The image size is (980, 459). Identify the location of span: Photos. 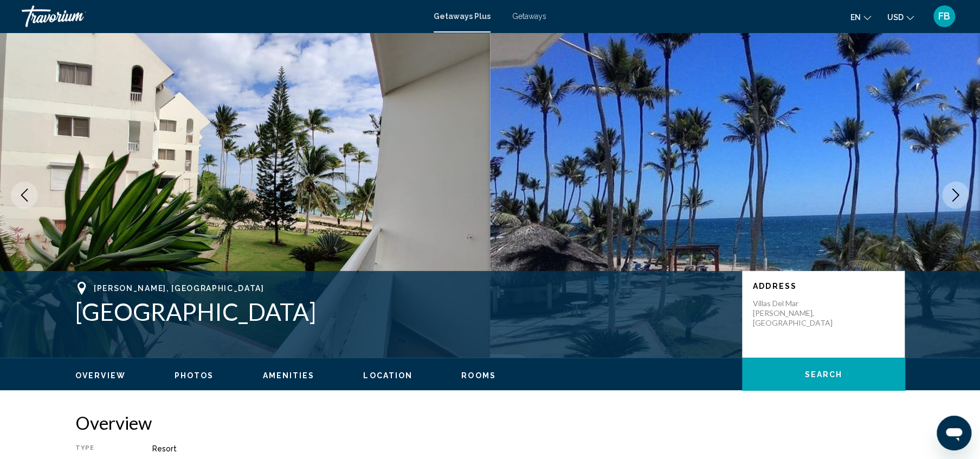
(194, 376).